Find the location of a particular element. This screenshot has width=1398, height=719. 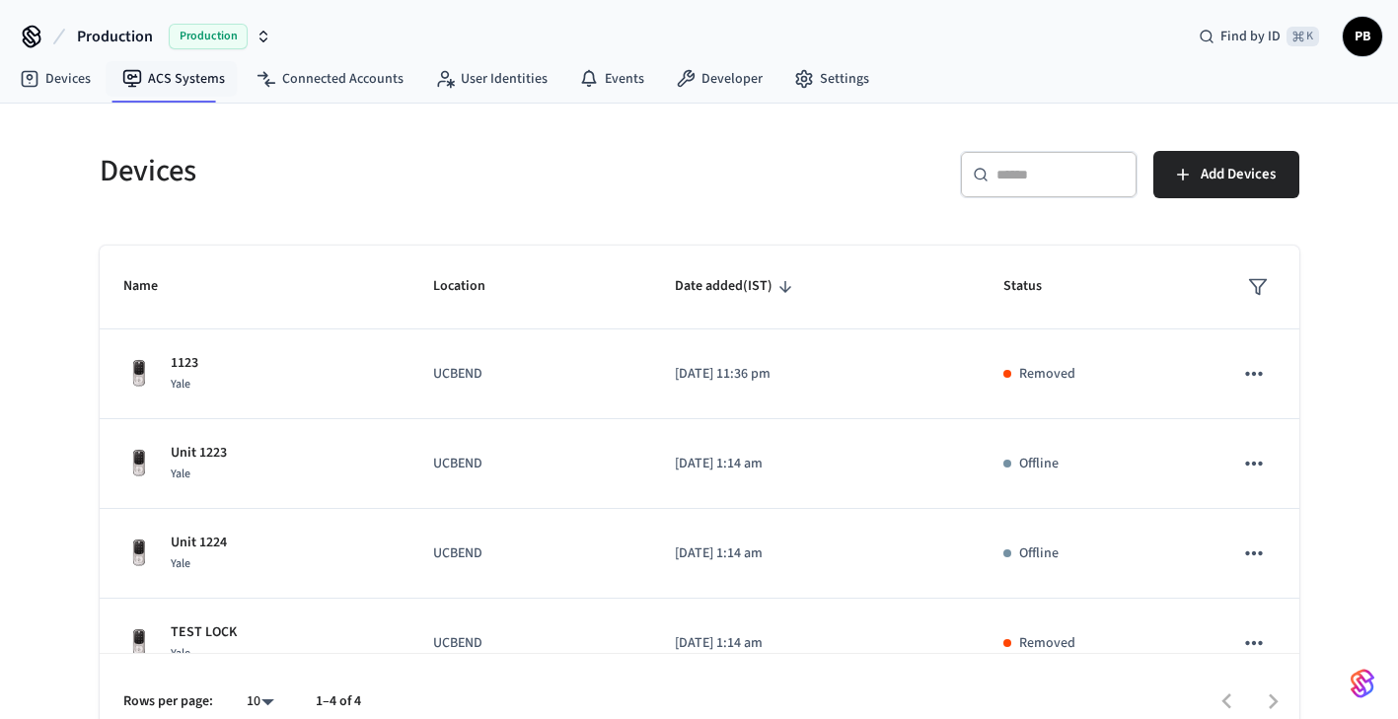

a: Developer is located at coordinates (719, 79).